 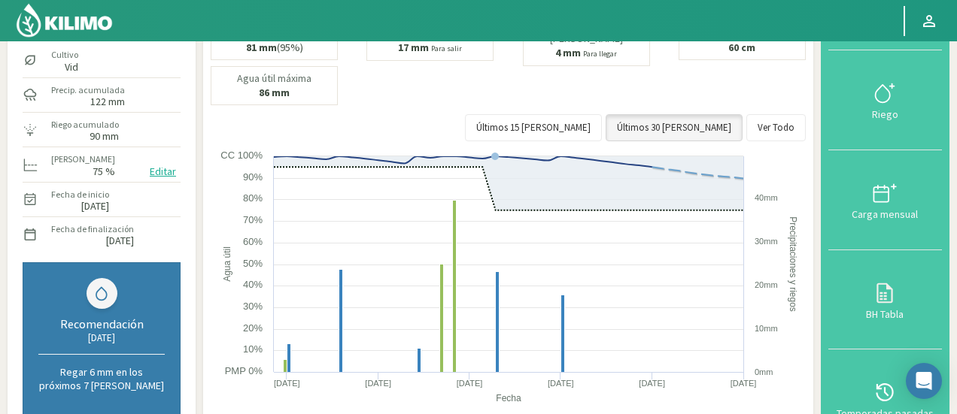 What do you see at coordinates (274, 93) in the screenshot?
I see `b: 86 mm` at bounding box center [274, 93].